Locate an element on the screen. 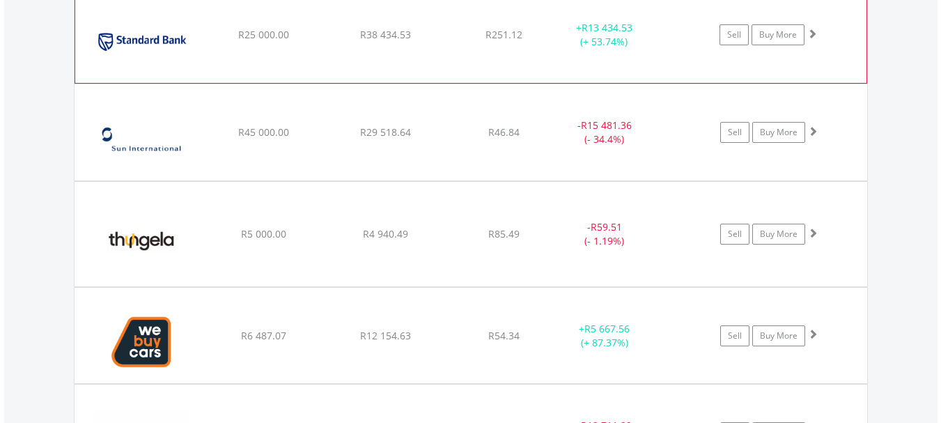 This screenshot has width=941, height=423. span: R54.34 is located at coordinates (504, 335).